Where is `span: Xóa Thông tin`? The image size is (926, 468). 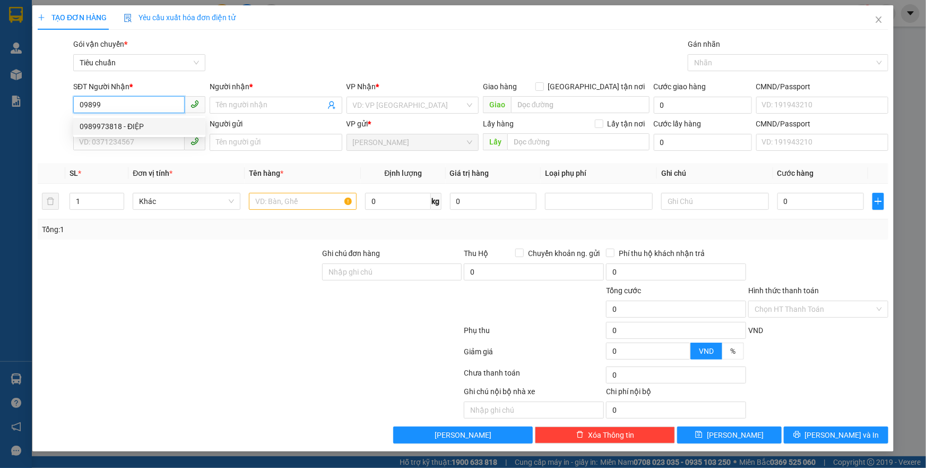
span: Xóa Thông tin is located at coordinates (611, 435).